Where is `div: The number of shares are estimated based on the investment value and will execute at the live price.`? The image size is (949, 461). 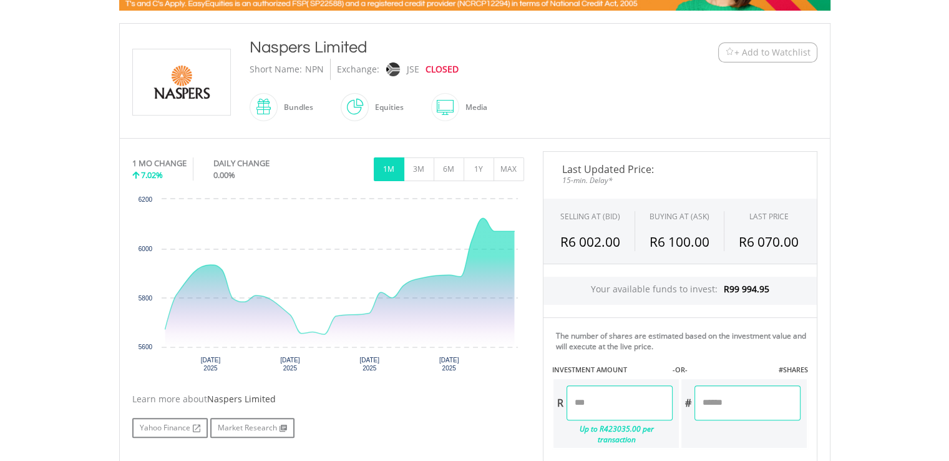 div: The number of shares are estimated based on the investment value and will execute at the live price. is located at coordinates (684, 341).